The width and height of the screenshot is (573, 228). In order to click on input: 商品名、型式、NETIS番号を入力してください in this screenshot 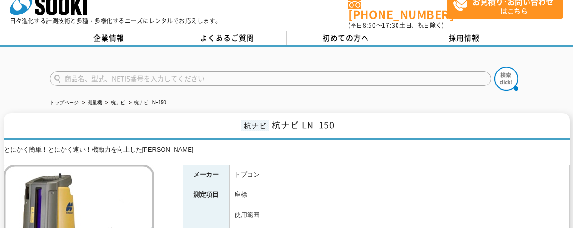, I will do `click(270, 79)`.